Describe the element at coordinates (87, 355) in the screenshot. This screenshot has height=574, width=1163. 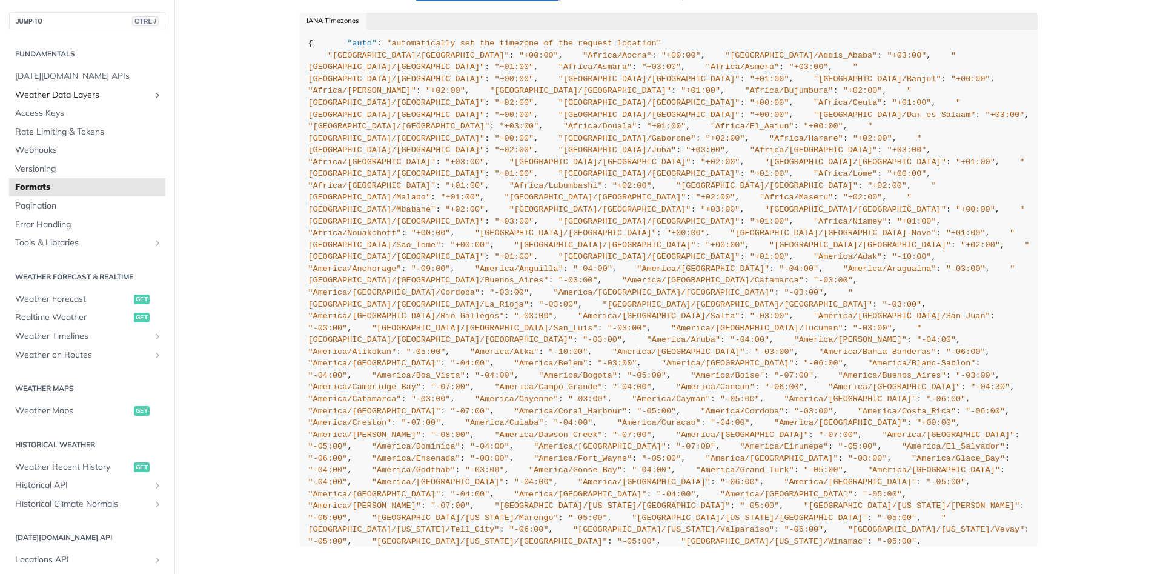
I see `a: Weather on RoutesShow subpages for Weather on Routes` at that location.